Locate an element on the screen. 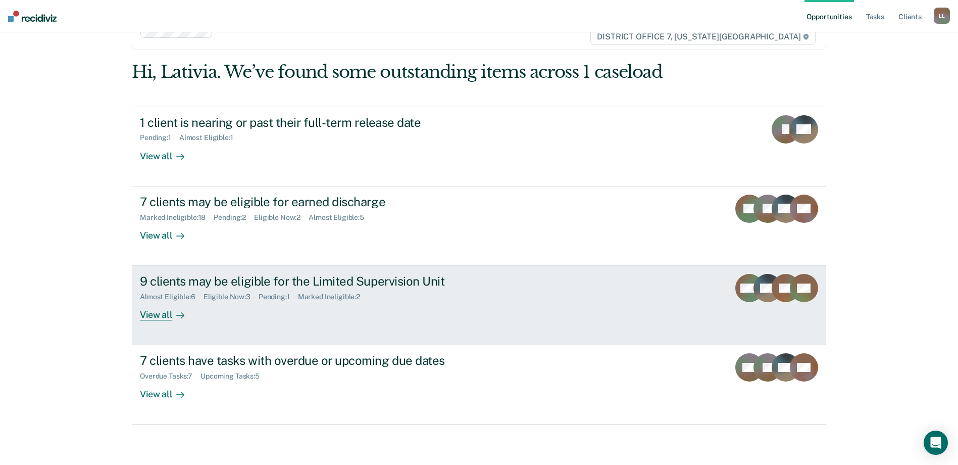  div: 7 clients have tasks with overdue or upcoming due dates is located at coordinates (317, 360).